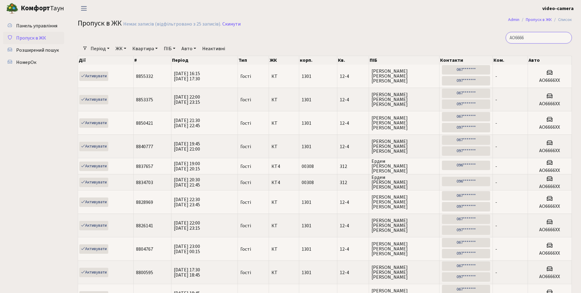 The width and height of the screenshot is (581, 293). Describe the element at coordinates (549, 277) in the screenshot. I see `h5: АО6666XX` at that location.